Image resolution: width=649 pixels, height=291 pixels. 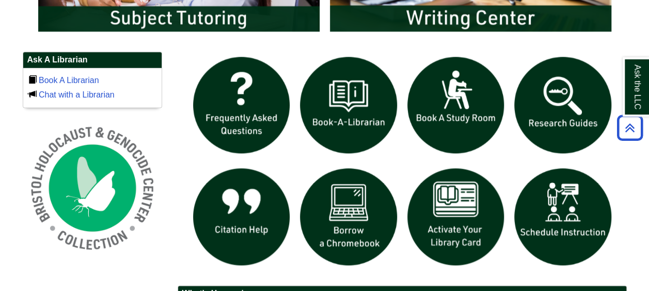 I want to click on img: Borrow a chromebook icon links to the borrow a chromebook web page, so click(x=349, y=217).